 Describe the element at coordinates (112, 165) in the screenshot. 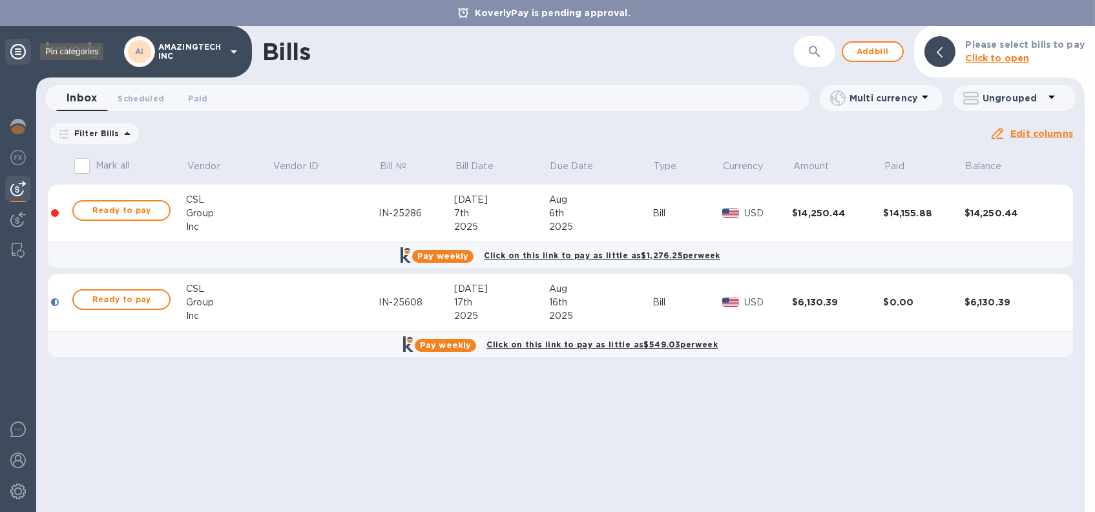

I see `p: Mark all` at that location.